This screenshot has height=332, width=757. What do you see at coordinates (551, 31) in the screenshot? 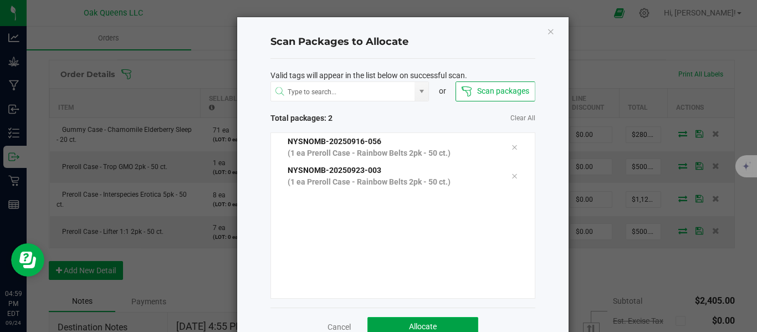
I see `button: Close` at bounding box center [551, 31].